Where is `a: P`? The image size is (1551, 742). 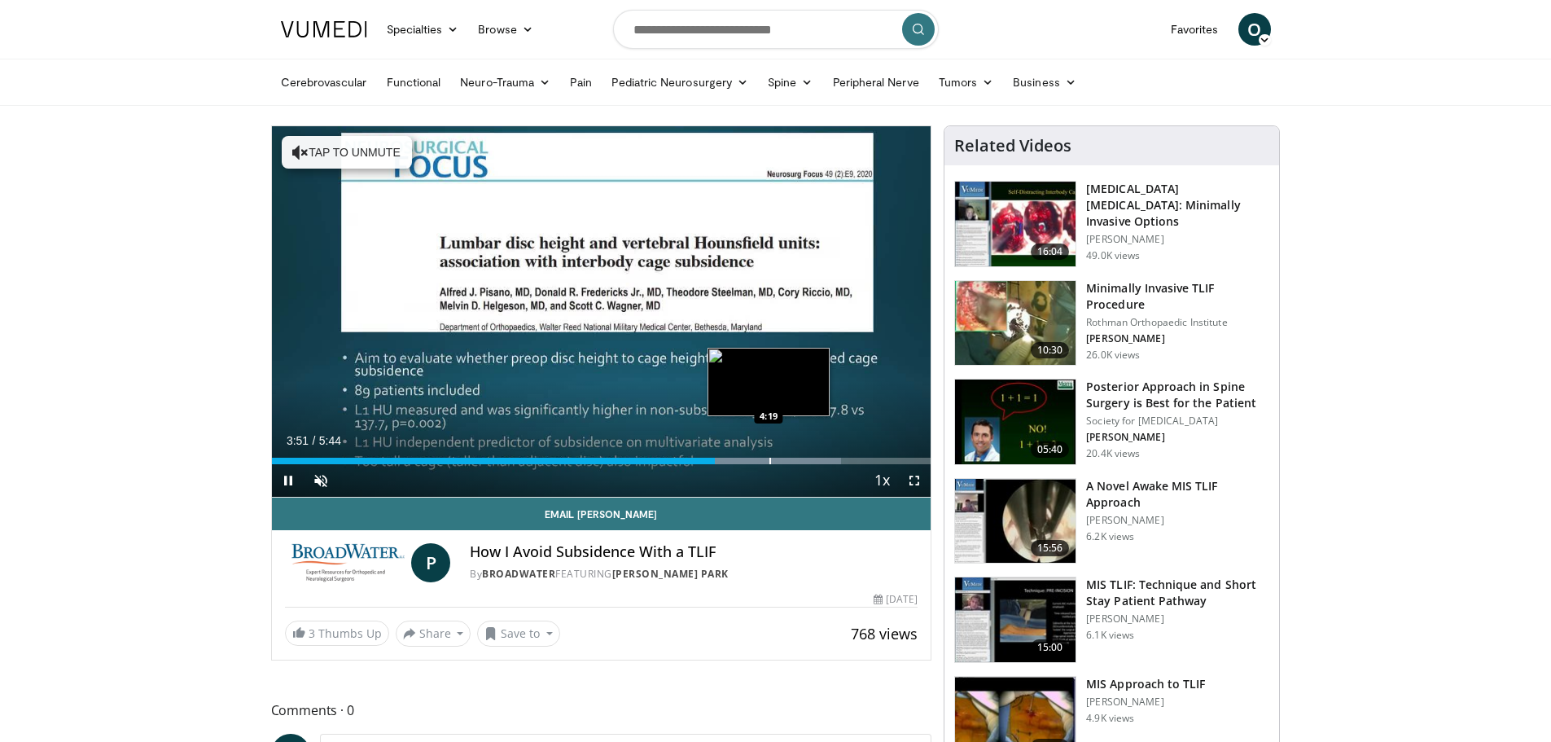
a: P is located at coordinates (431, 562).